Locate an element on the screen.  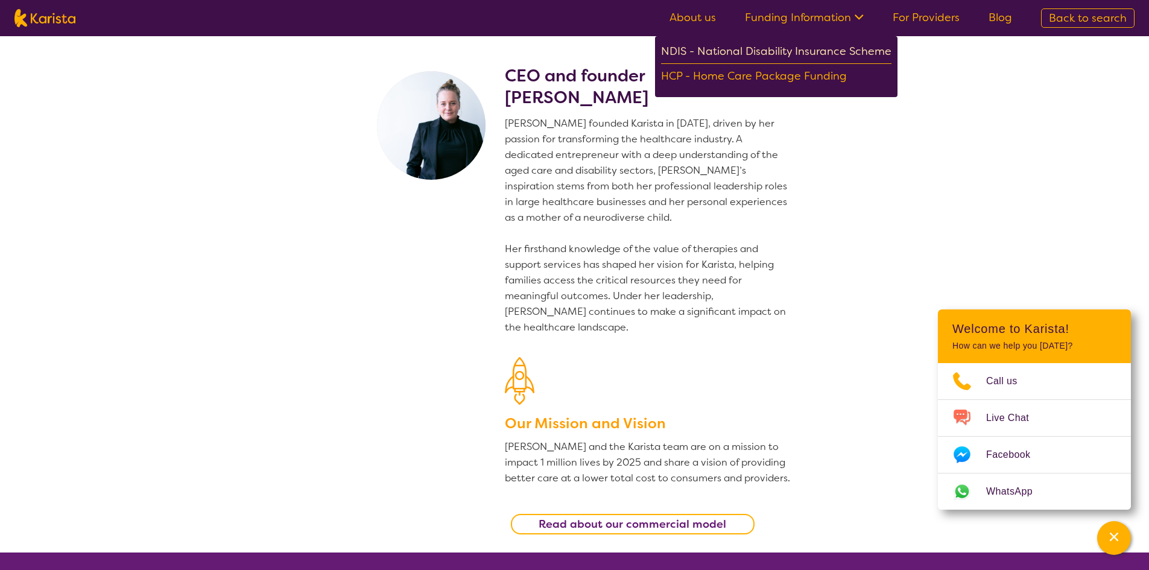
h2: Welcome to Karista! is located at coordinates (1034, 329).